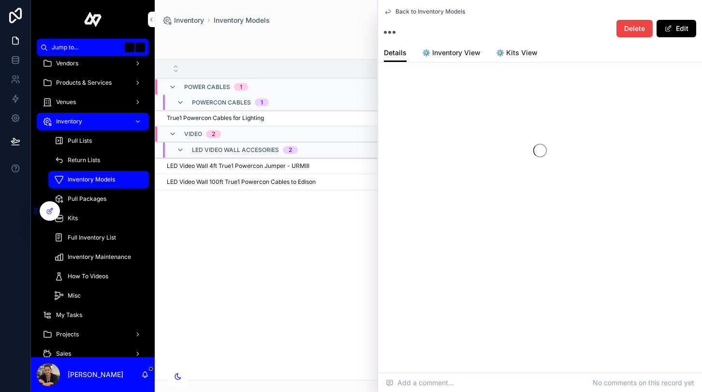 Image resolution: width=702 pixels, height=392 pixels. Describe the element at coordinates (238, 166) in the screenshot. I see `span: LED Video Wall 4ft True1 Powercon Jumper - URMIII` at that location.